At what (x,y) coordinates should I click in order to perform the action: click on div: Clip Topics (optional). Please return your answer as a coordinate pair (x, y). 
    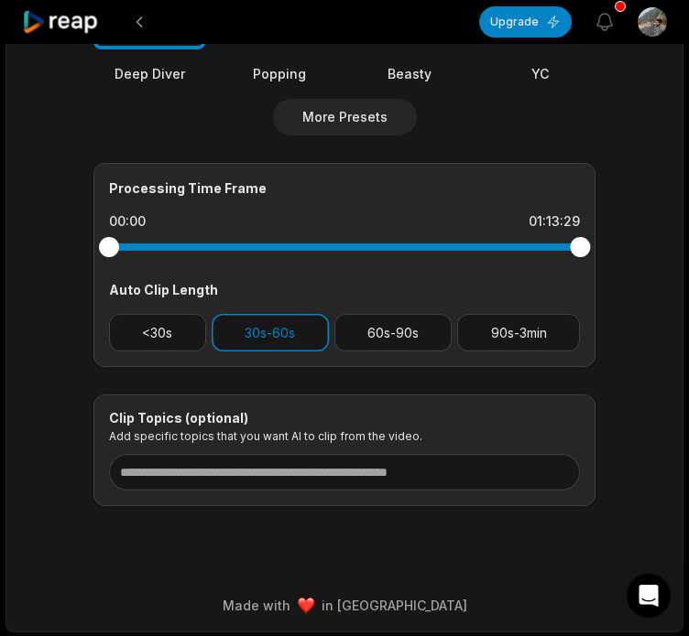
    Looking at the image, I should click on (344, 419).